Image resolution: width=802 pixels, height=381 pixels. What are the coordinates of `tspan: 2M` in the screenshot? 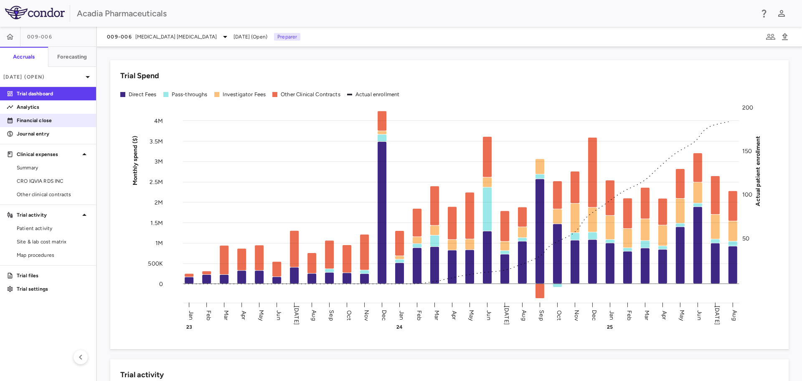 It's located at (159, 202).